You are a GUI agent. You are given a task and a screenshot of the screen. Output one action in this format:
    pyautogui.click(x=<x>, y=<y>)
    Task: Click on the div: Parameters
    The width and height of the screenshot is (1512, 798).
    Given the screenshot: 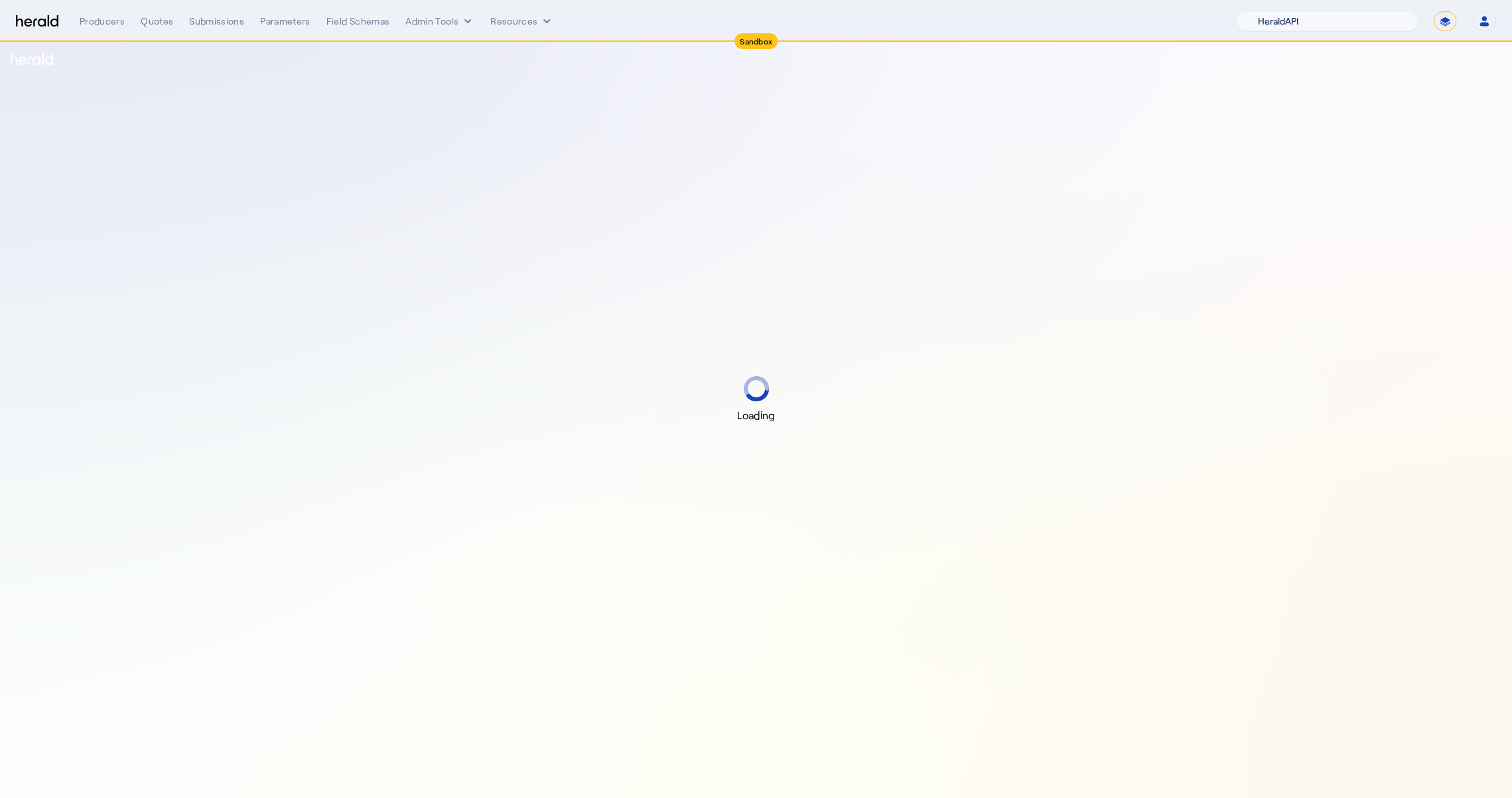 What is the action you would take?
    pyautogui.click(x=285, y=21)
    